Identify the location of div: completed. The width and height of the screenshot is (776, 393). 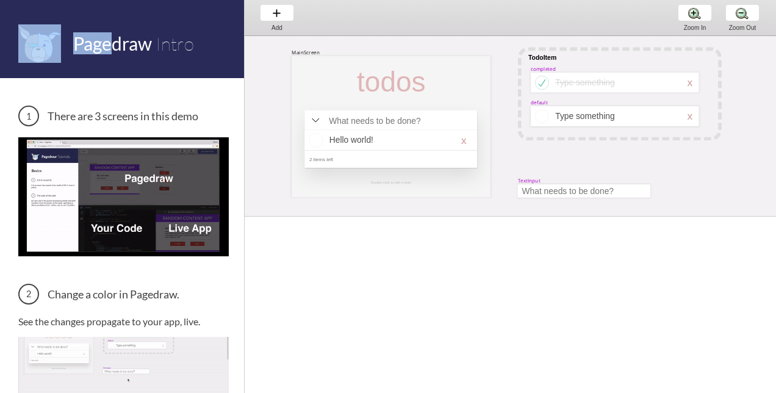
(543, 68).